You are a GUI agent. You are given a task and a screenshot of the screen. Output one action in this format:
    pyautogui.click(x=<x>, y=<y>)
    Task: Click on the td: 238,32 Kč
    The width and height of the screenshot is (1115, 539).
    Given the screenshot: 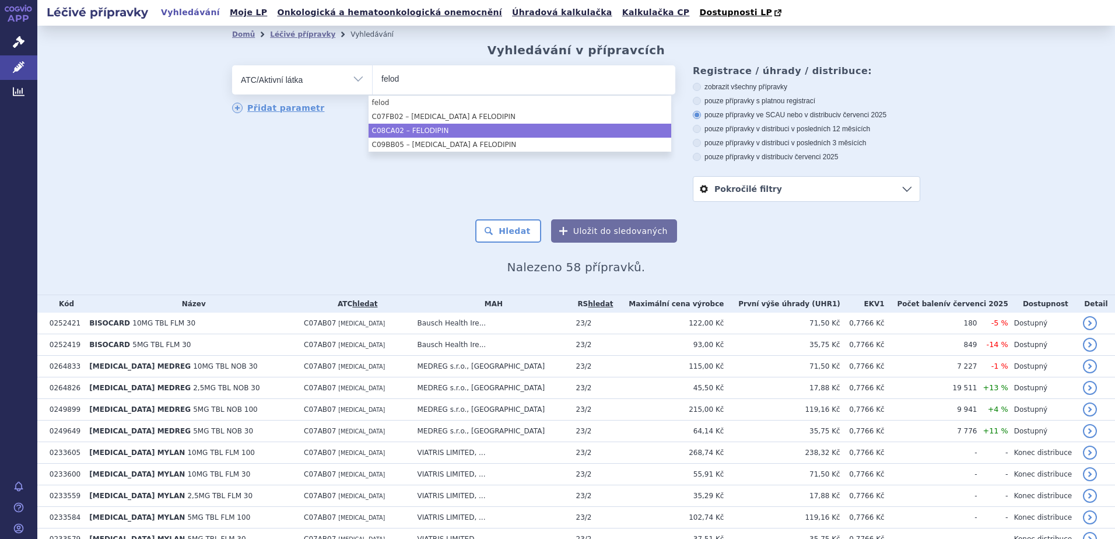 What is the action you would take?
    pyautogui.click(x=781, y=452)
    